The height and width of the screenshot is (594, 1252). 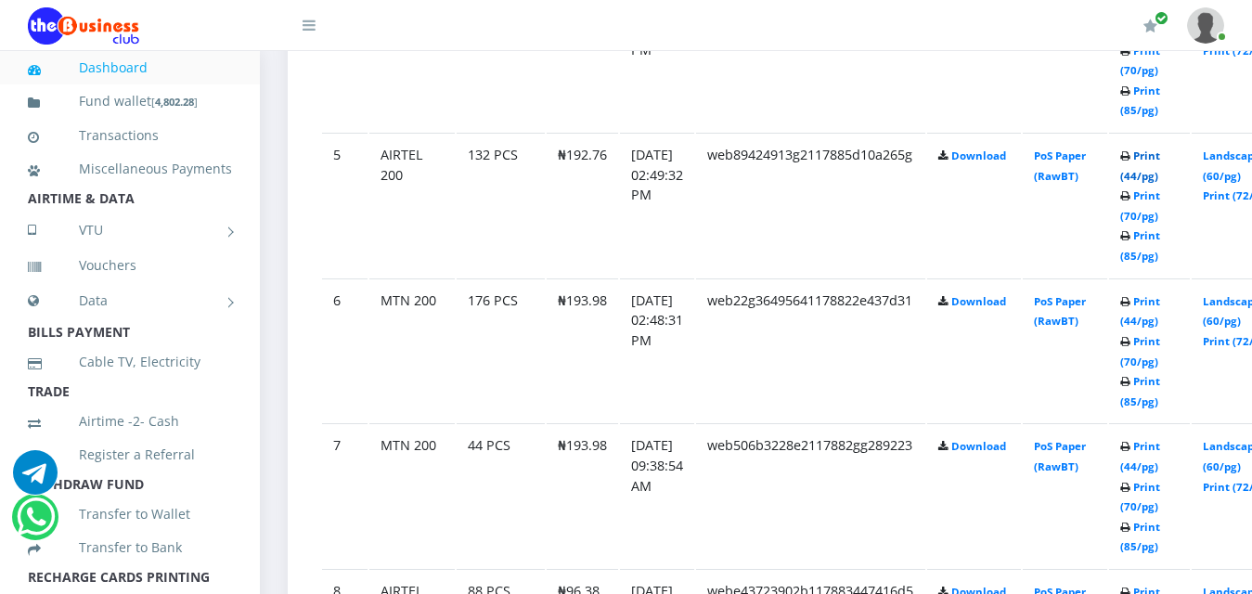 What do you see at coordinates (810, 495) in the screenshot?
I see `td: web506b3228e2117882gg289223` at bounding box center [810, 495].